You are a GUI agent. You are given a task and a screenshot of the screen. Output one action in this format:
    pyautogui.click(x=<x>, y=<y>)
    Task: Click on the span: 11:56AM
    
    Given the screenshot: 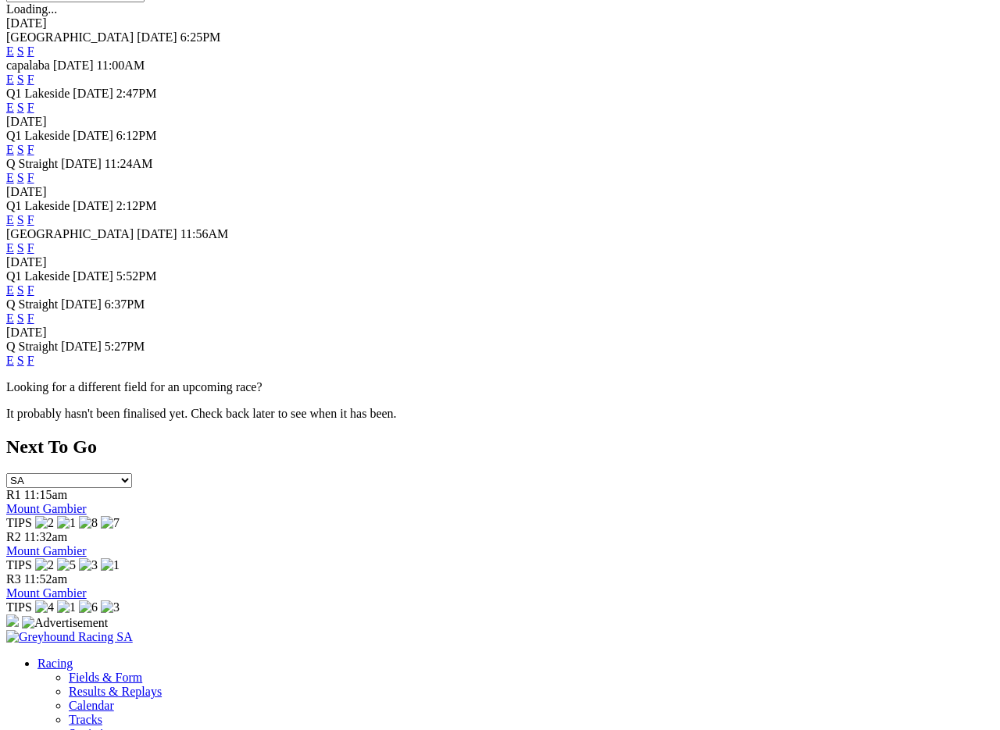 What is the action you would take?
    pyautogui.click(x=205, y=234)
    